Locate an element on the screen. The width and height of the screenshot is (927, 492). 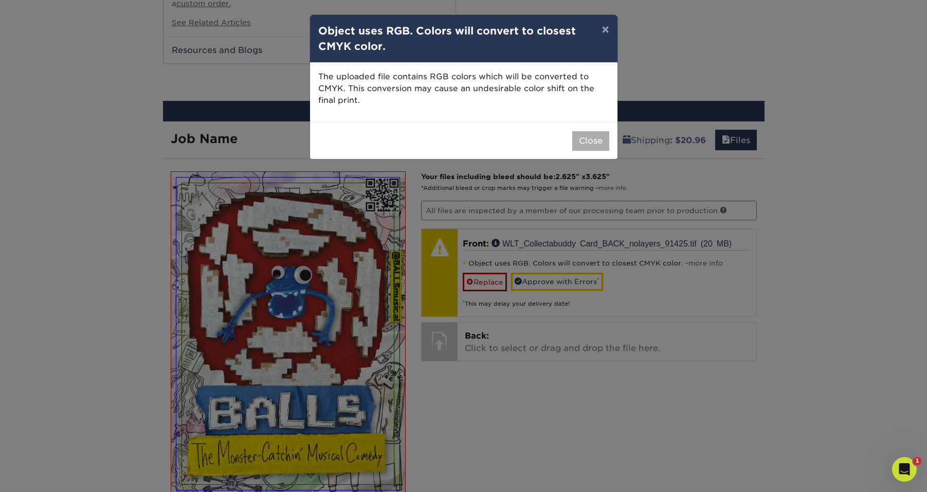
h4: Object uses RGB. Colors will convert to closest CMYK color. is located at coordinates (464, 39).